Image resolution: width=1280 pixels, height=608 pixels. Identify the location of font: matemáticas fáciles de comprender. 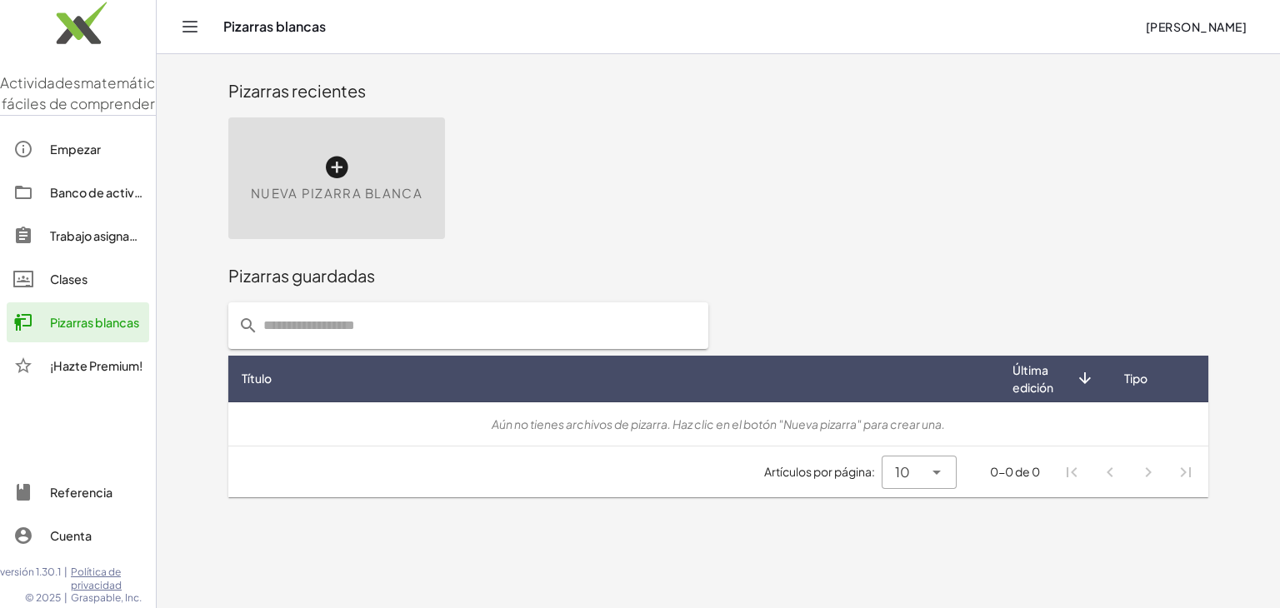
(87, 93).